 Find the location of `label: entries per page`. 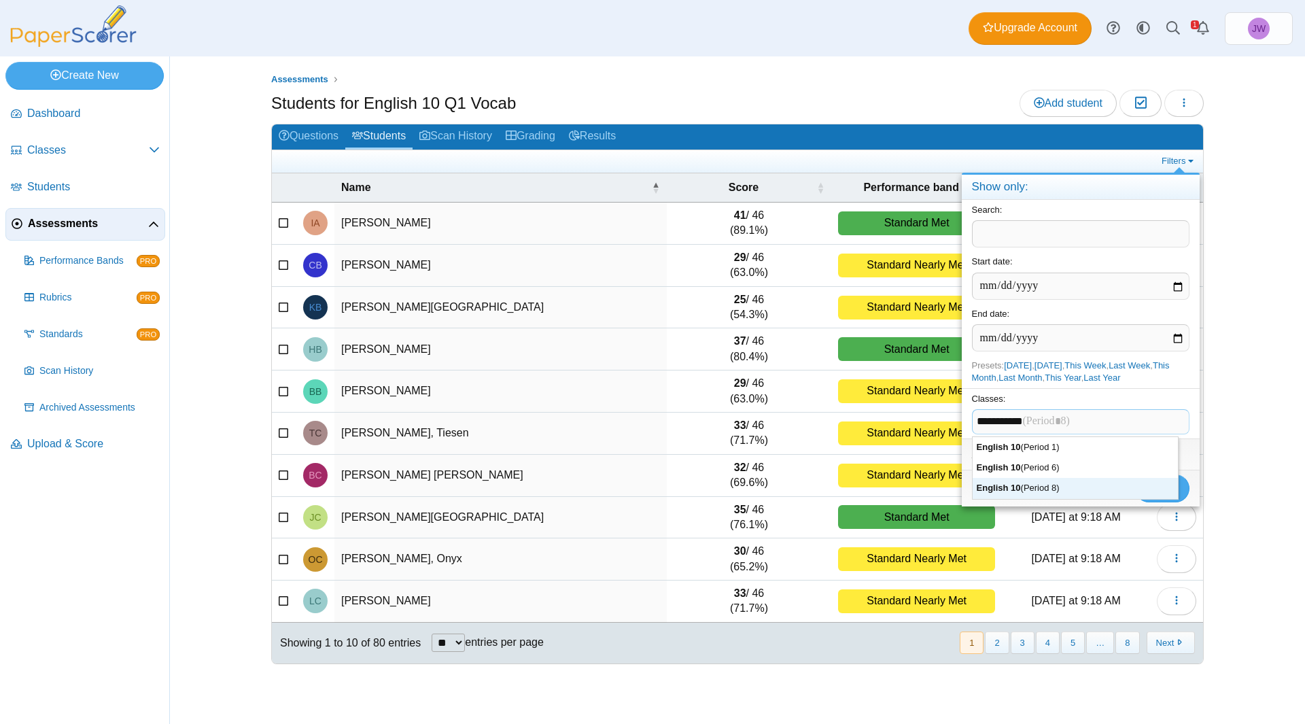

label: entries per page is located at coordinates (504, 642).